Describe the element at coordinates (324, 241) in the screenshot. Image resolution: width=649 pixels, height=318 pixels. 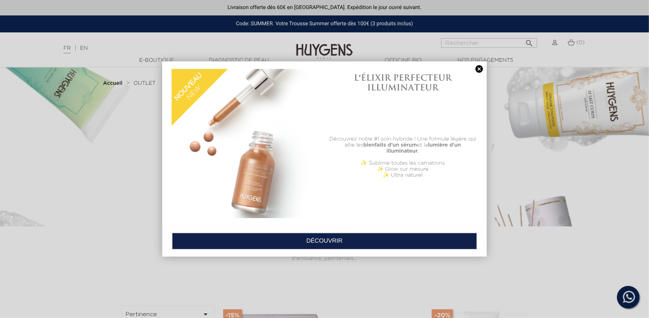
I see `a: DÉCOUVRIR` at that location.